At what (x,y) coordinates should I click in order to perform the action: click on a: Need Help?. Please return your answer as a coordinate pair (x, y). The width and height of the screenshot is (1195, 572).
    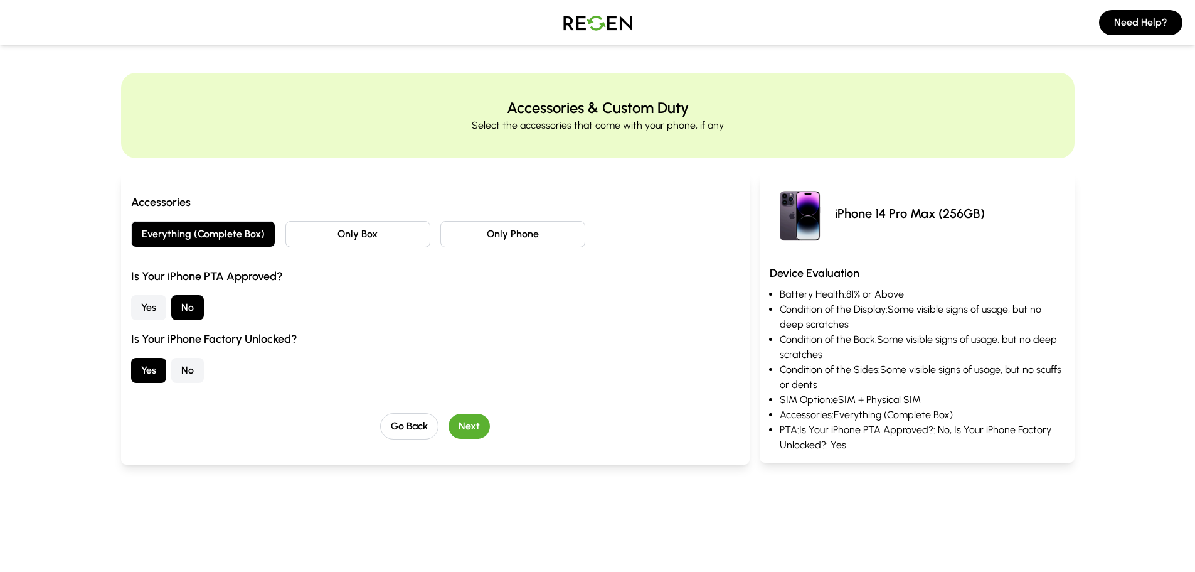
    Looking at the image, I should click on (1141, 23).